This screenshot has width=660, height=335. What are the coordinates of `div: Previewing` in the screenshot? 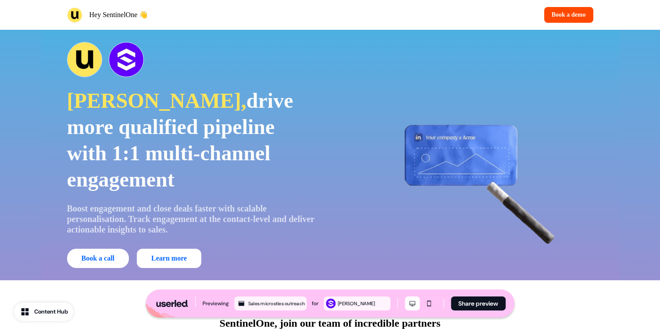 It's located at (216, 304).